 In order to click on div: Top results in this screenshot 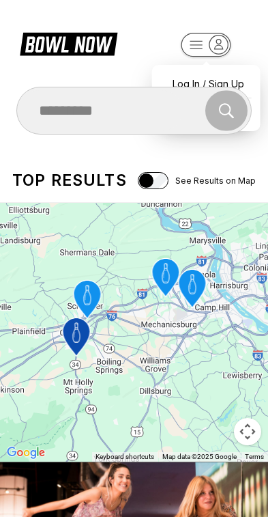, I will do `click(70, 180)`.